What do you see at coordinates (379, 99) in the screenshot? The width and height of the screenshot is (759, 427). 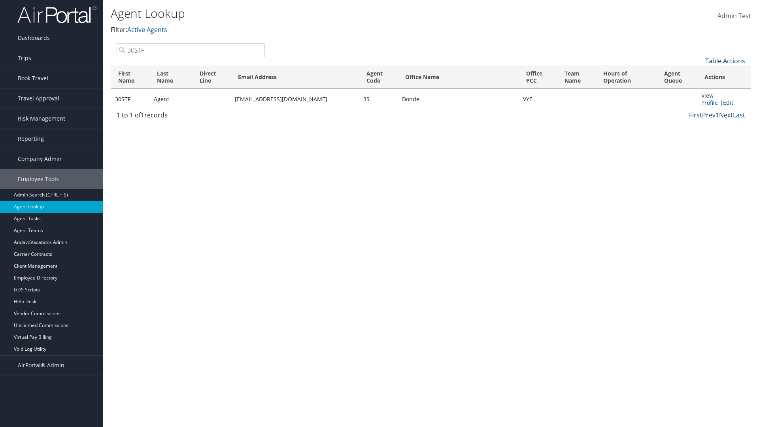 I see `td: 3S` at bounding box center [379, 99].